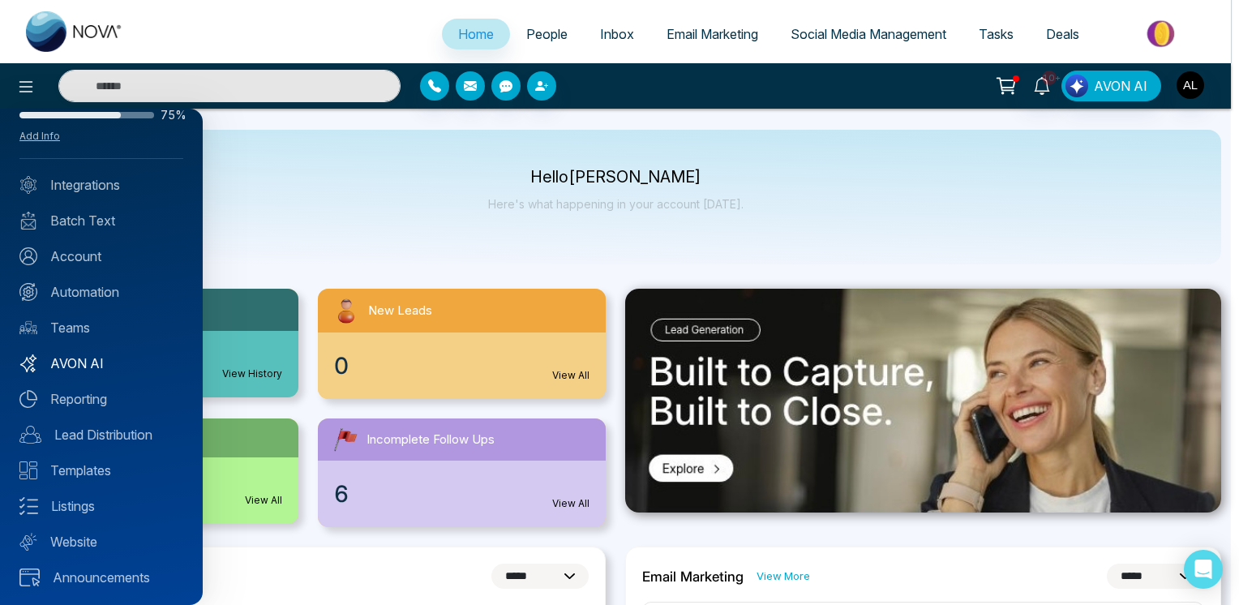  Describe the element at coordinates (28, 399) in the screenshot. I see `img: Reporting.svg` at that location.